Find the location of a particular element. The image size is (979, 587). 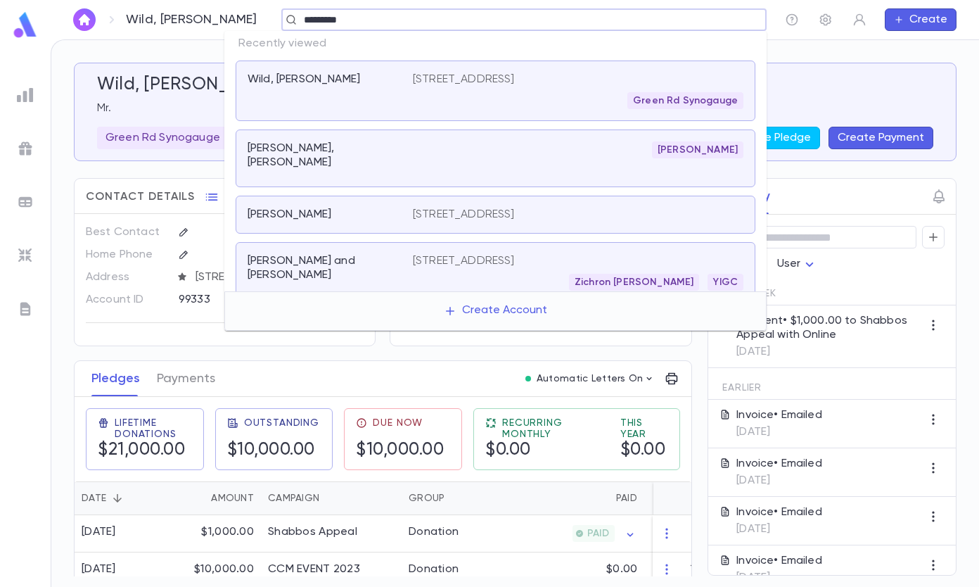

img: imports_grey.530a8a0e642e233f2baf0ef88e8c9fcb.svg is located at coordinates (25, 255).